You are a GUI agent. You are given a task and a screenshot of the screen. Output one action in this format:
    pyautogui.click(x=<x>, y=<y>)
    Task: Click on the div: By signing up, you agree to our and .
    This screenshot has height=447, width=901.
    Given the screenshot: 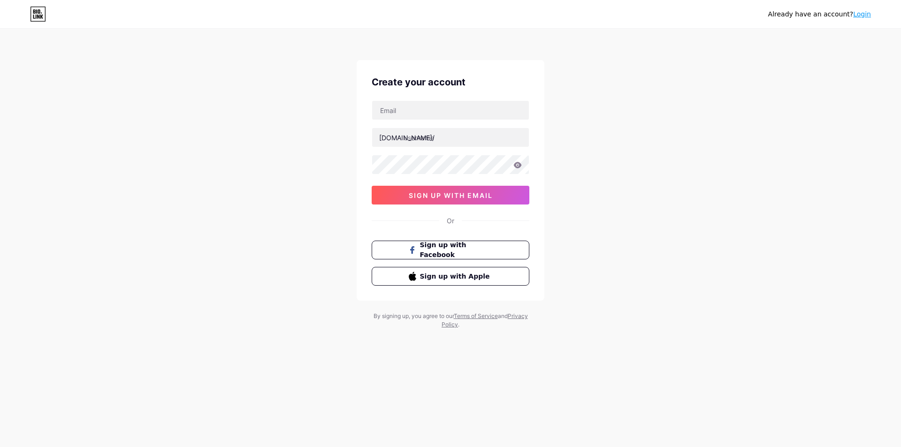 What is the action you would take?
    pyautogui.click(x=450, y=320)
    